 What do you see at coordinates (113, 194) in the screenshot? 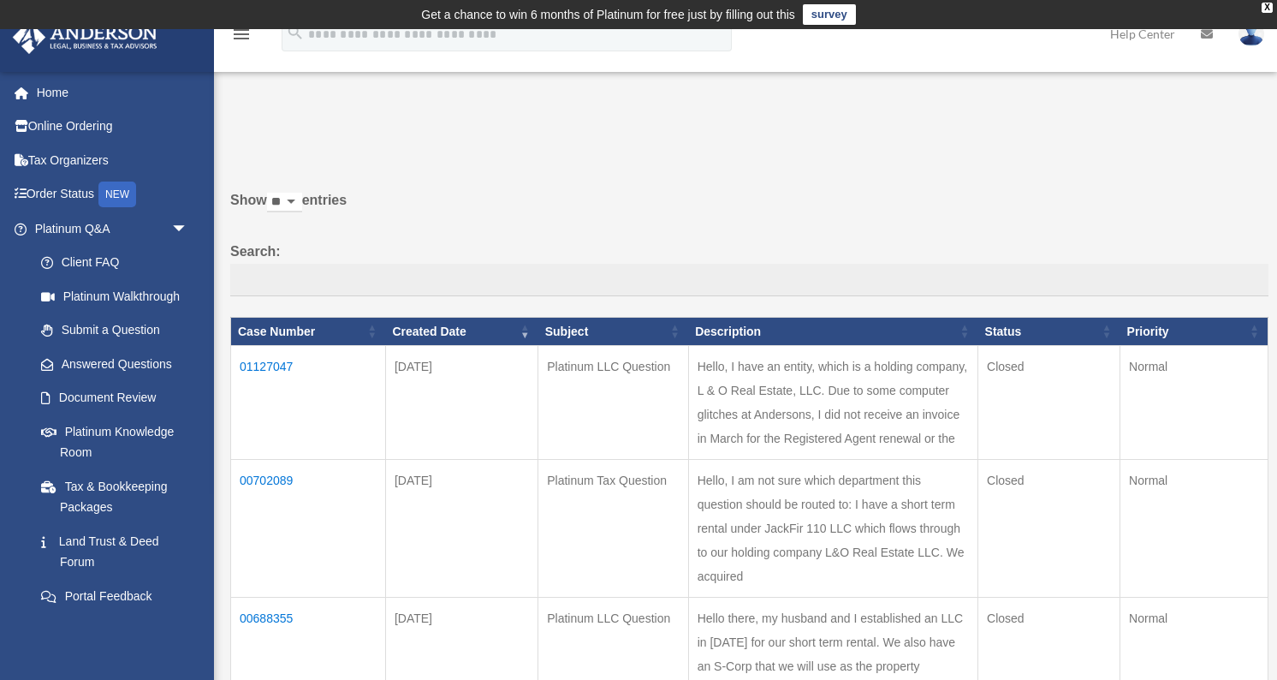
I see `a: Order StatusNEW` at bounding box center [113, 194].